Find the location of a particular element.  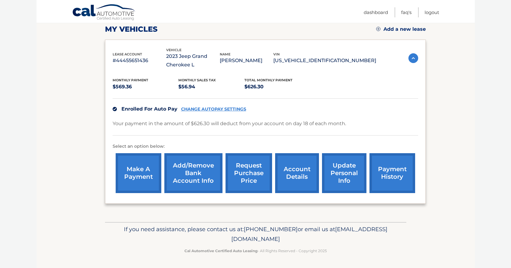

span: name is located at coordinates (225, 54).